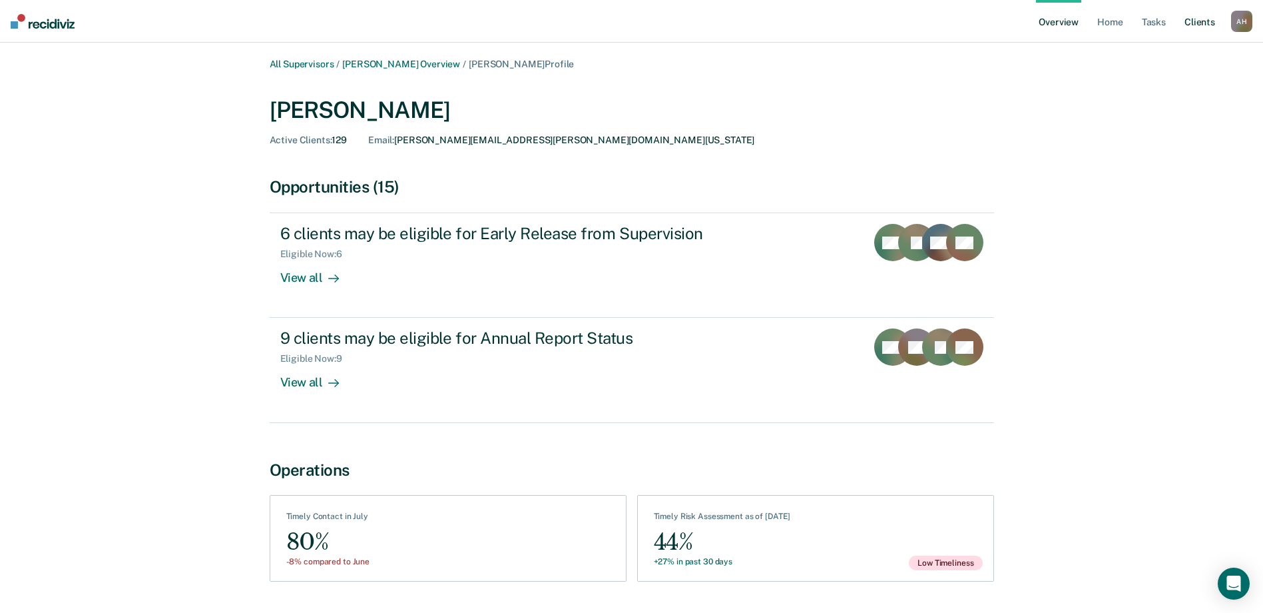 This screenshot has width=1263, height=613. What do you see at coordinates (43, 21) in the screenshot?
I see `img: Recidiviz` at bounding box center [43, 21].